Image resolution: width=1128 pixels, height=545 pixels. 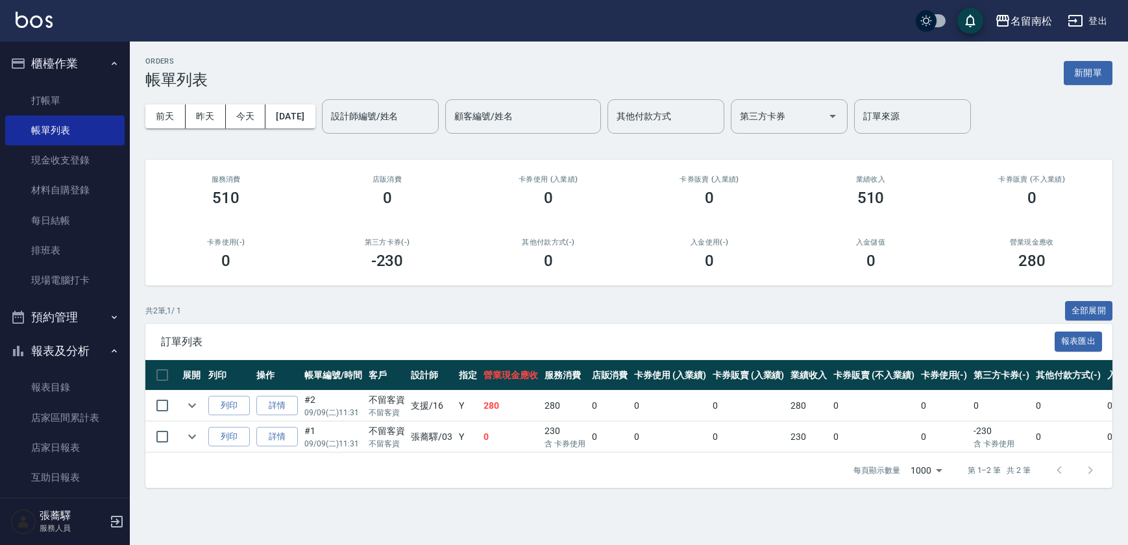 What do you see at coordinates (999, 471) in the screenshot?
I see `p: 第 1–2 筆 共 2 筆` at bounding box center [999, 471].